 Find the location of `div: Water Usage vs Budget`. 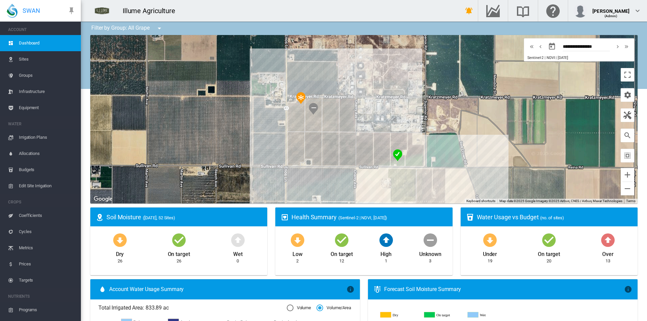

div: Water Usage vs Budget is located at coordinates (555, 217).